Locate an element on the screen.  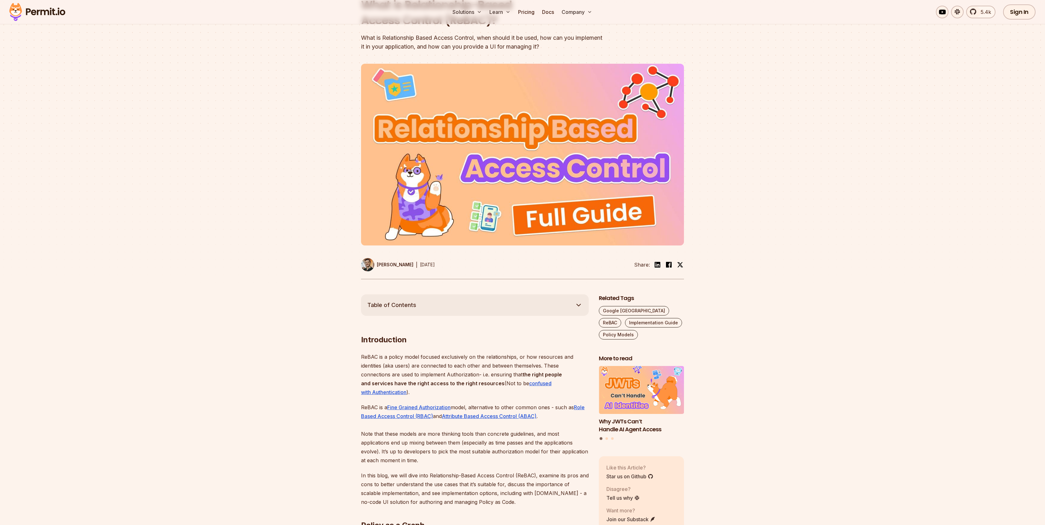
img: Why JWTs Can’t Handle AI Agent Access is located at coordinates (642, 390).